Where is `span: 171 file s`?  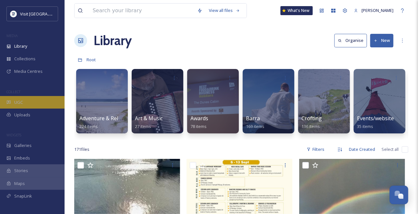
span: 171 file s is located at coordinates (82, 149).